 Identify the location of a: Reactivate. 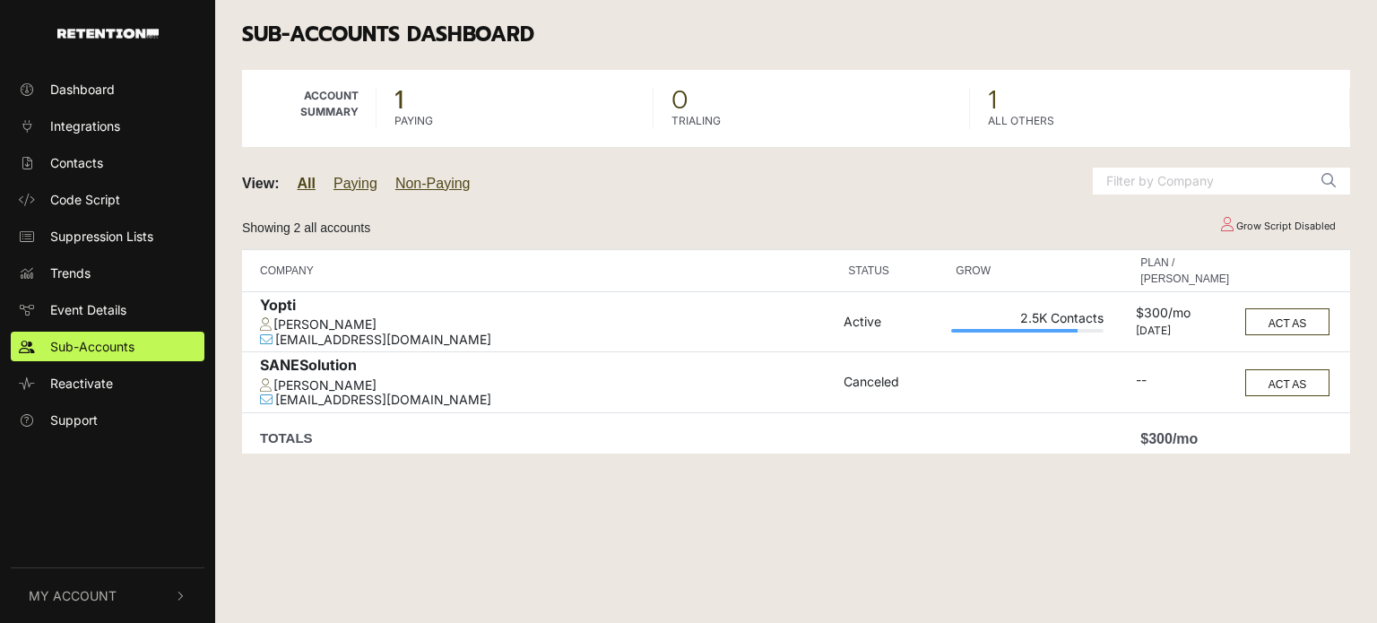
(108, 383).